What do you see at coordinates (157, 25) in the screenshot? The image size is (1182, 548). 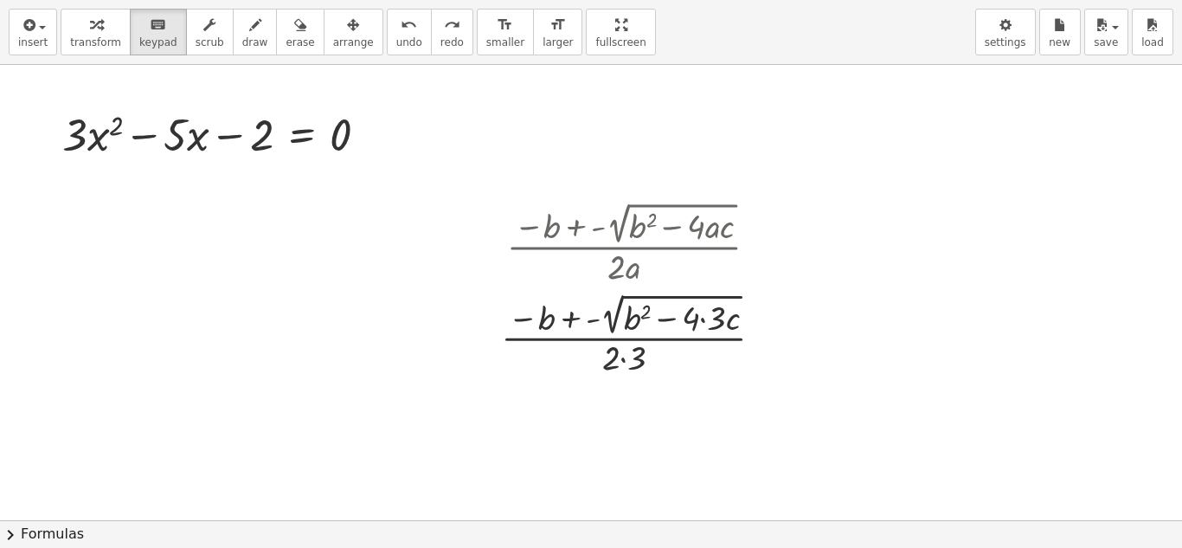 I see `i: keyboard` at bounding box center [157, 25].